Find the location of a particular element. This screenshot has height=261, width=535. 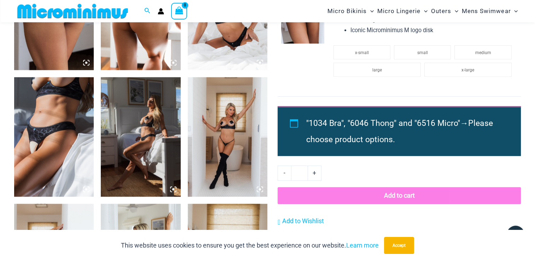

span: Add to Wishlist is located at coordinates (303, 221).